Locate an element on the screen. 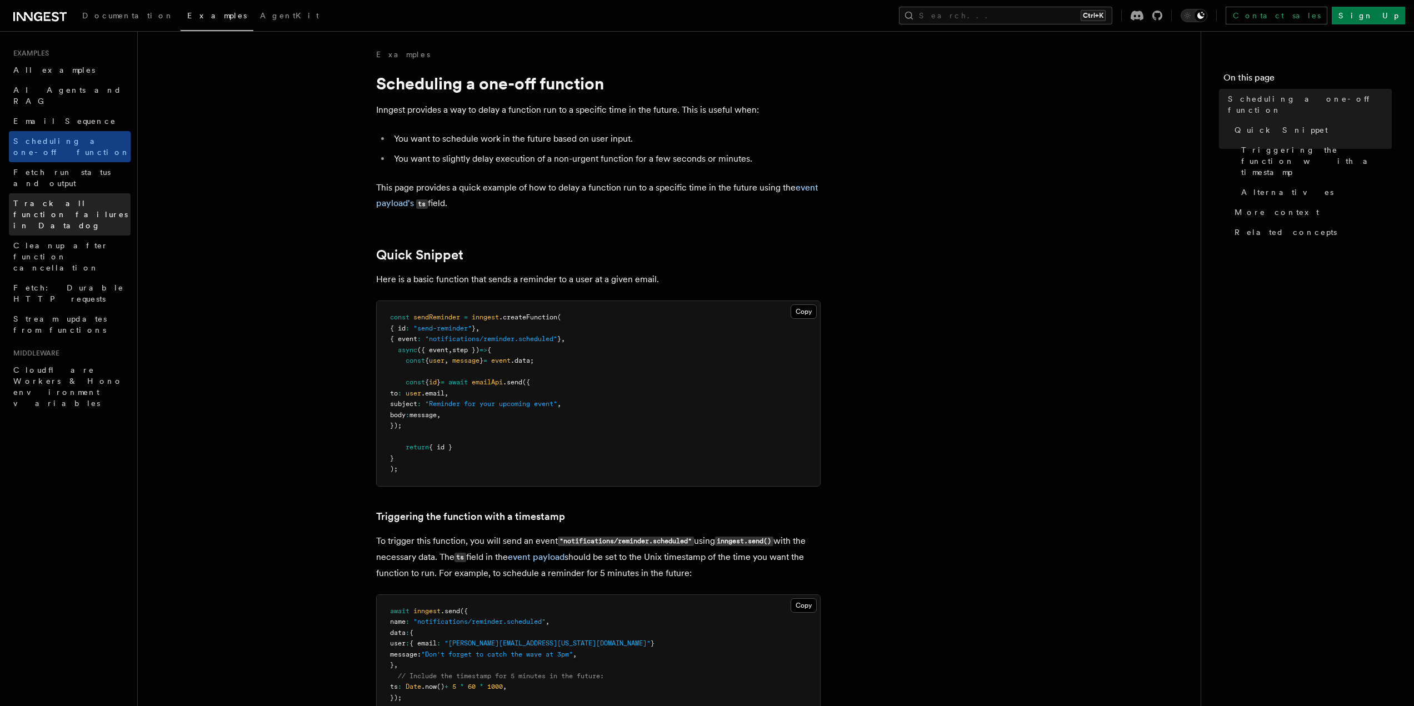 Image resolution: width=1414 pixels, height=706 pixels. kbd: Ctrl+K is located at coordinates (1093, 16).